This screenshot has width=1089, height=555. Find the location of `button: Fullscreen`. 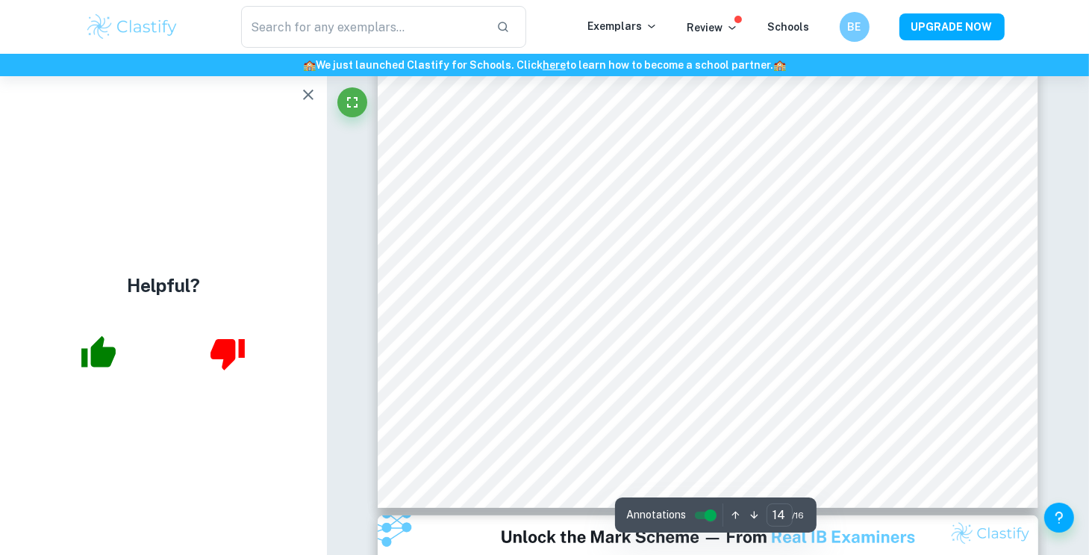

button: Fullscreen is located at coordinates (352, 102).